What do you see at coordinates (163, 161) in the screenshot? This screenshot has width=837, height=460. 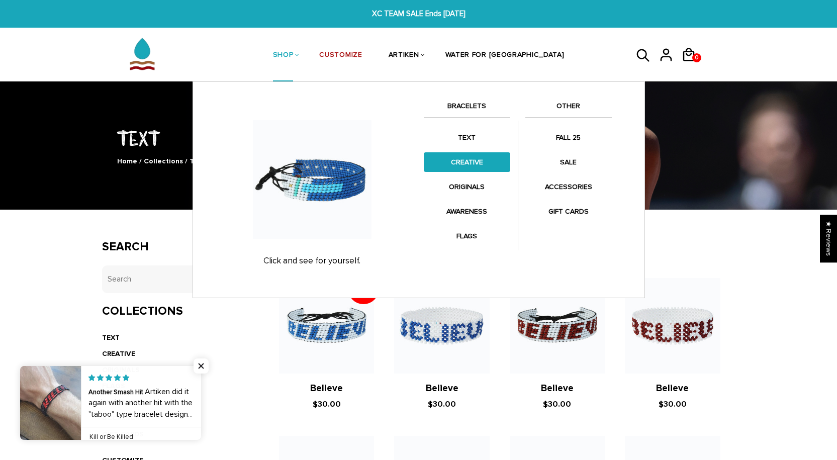 I see `a: Collections` at bounding box center [163, 161].